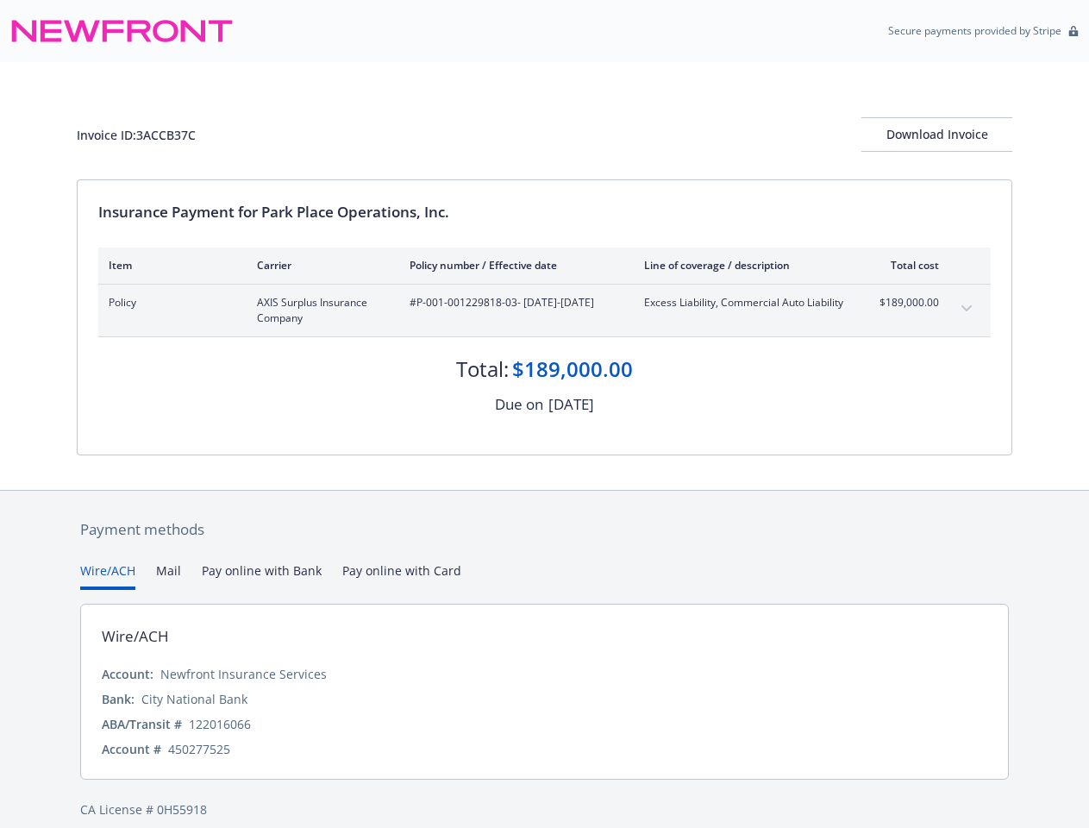 This screenshot has height=828, width=1089. What do you see at coordinates (243, 674) in the screenshot?
I see `div: Newfront Insurance Services` at bounding box center [243, 674].